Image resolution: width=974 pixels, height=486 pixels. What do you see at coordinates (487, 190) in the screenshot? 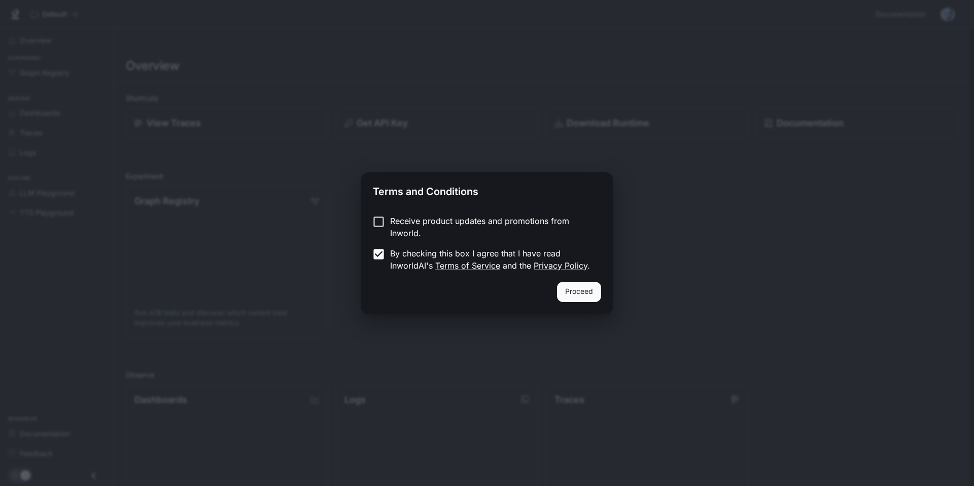
I see `h2: Terms and Conditions` at bounding box center [487, 190].